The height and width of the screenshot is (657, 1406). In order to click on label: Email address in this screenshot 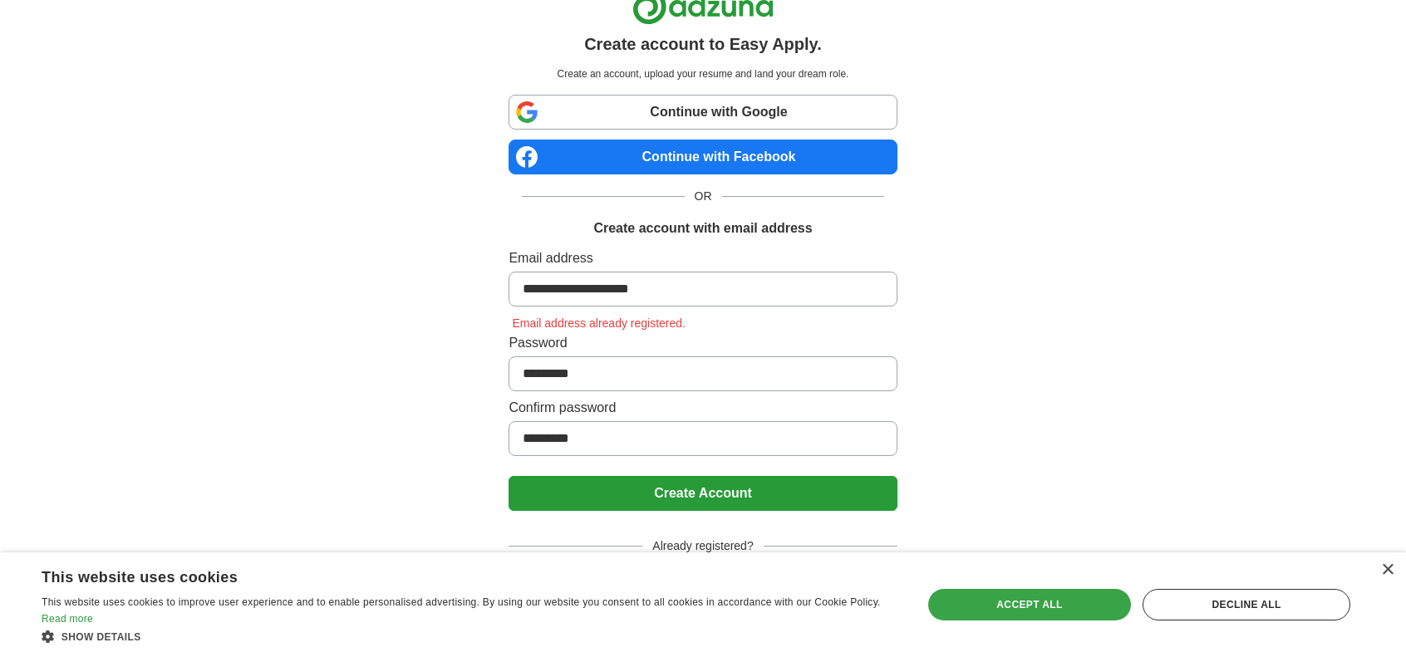, I will do `click(702, 258)`.